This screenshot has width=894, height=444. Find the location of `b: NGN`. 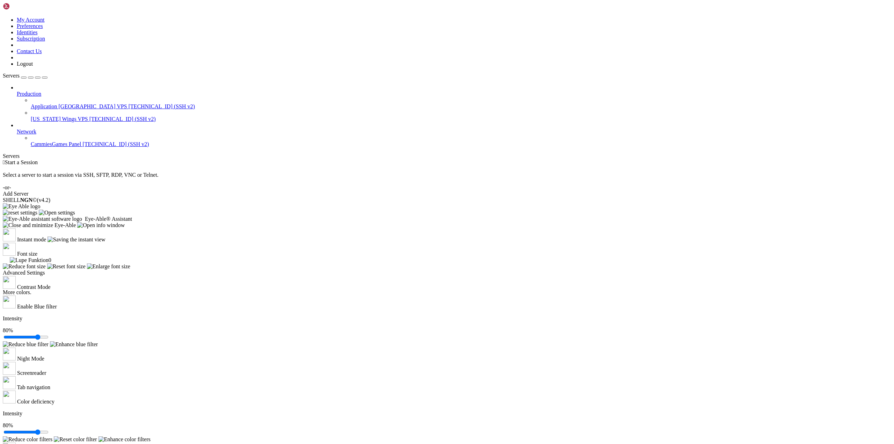

b: NGN is located at coordinates (27, 200).